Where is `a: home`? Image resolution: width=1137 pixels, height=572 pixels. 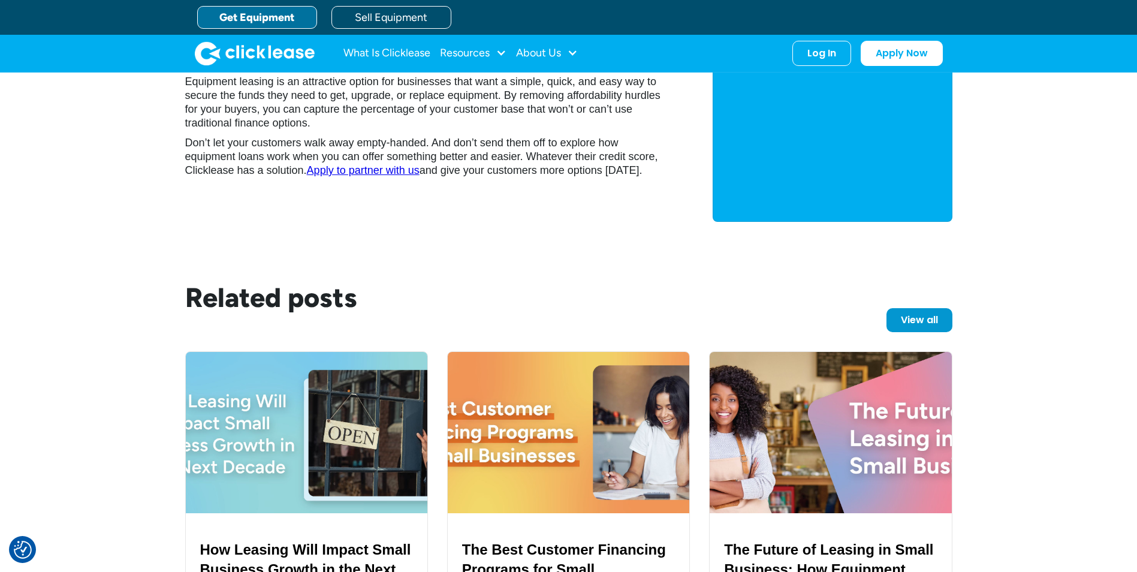 a: home is located at coordinates (255, 53).